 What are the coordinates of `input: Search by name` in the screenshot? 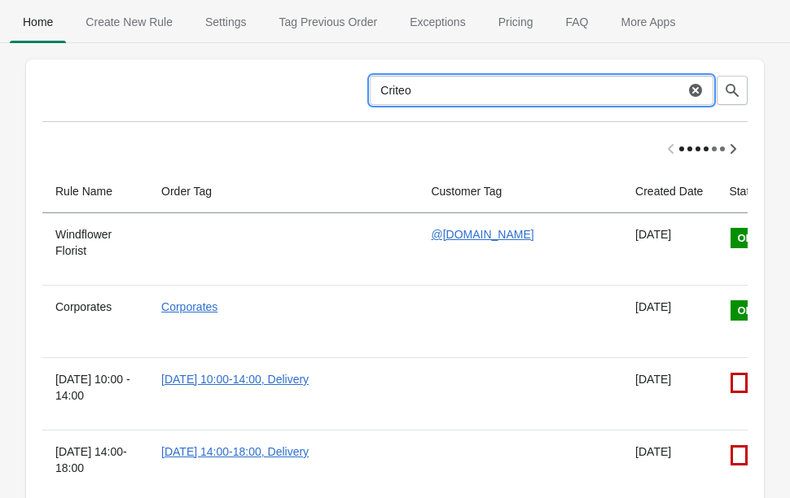 It's located at (527, 90).